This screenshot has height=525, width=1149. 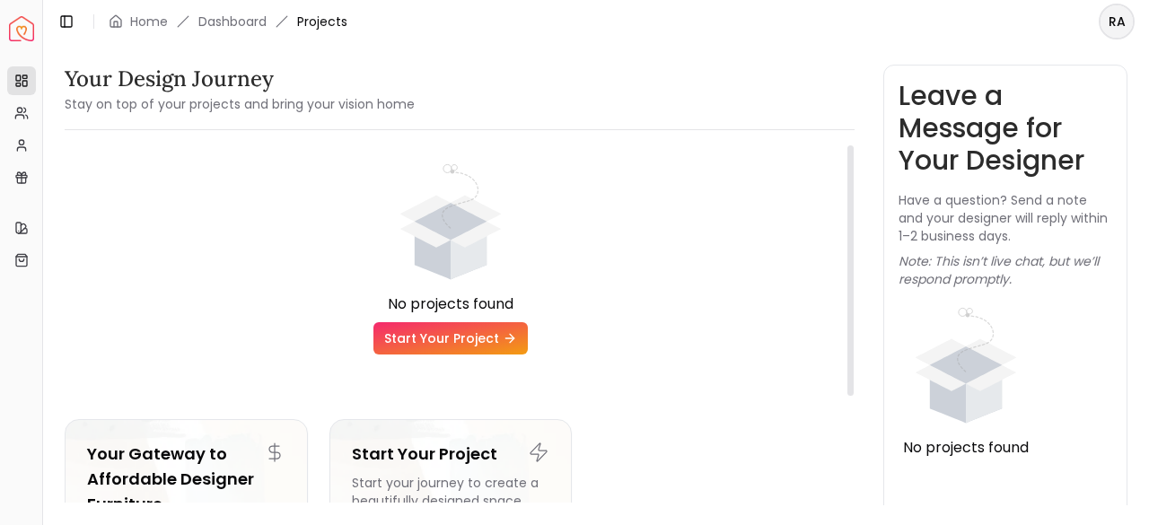 I want to click on small: Stay on top of your projects and bring your vision home, so click(x=240, y=104).